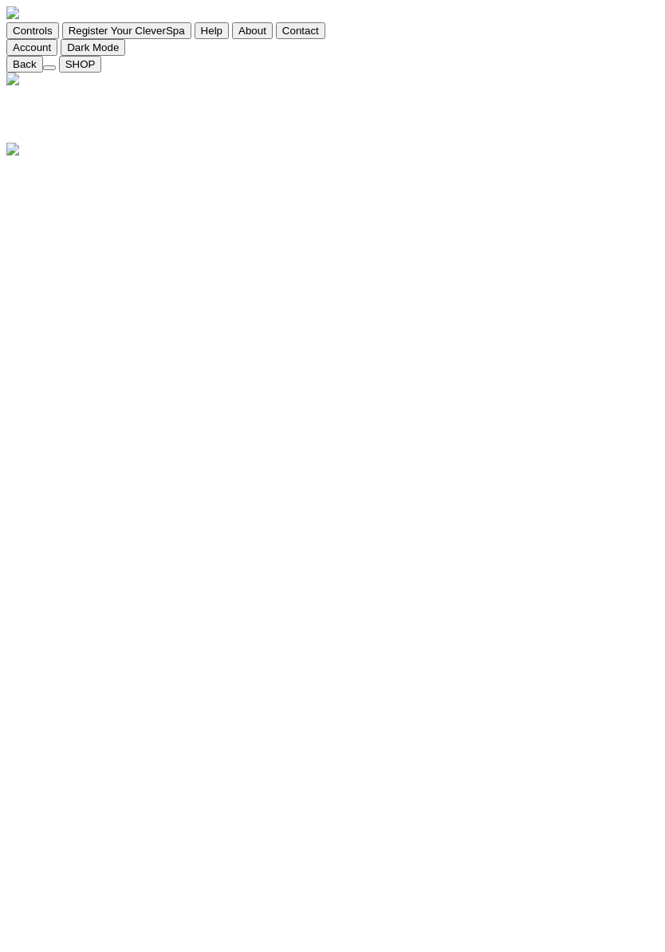 This screenshot has height=952, width=665. I want to click on span: SHOP, so click(80, 64).